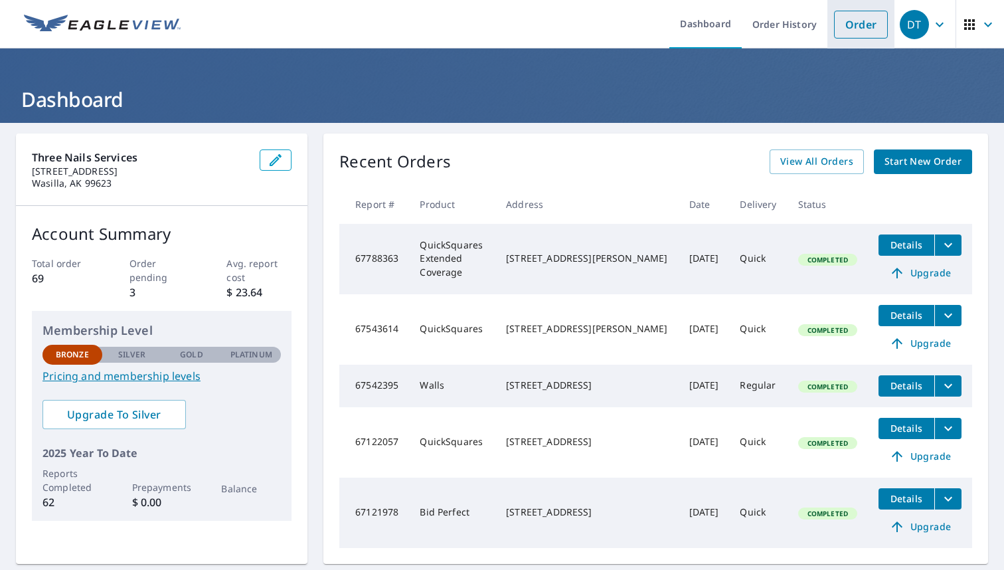  Describe the element at coordinates (191, 355) in the screenshot. I see `p: Gold` at that location.